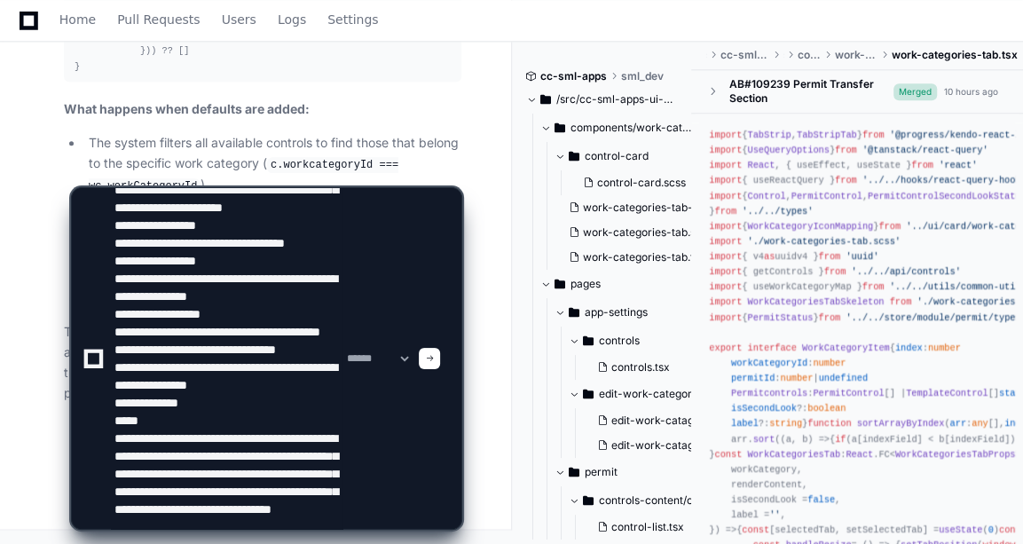 The height and width of the screenshot is (544, 1023). I want to click on span: Settings, so click(352, 20).